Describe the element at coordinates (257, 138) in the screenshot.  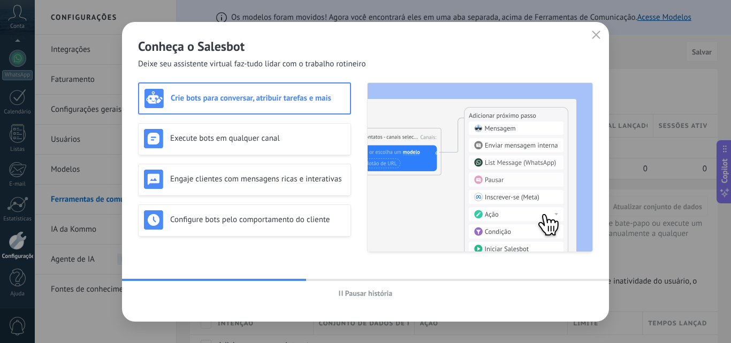
I see `h3: Execute bots em qualquer canal` at that location.